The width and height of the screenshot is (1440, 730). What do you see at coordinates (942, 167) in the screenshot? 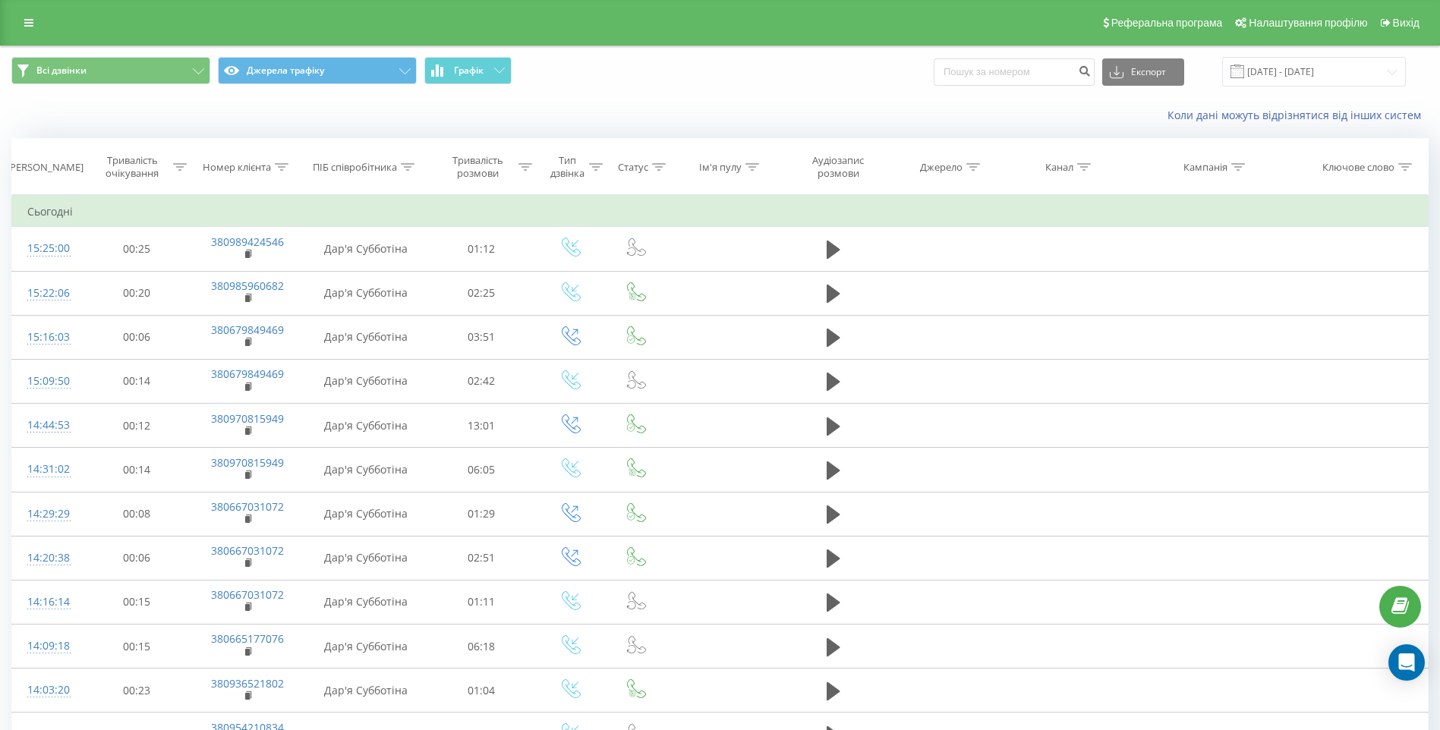
I see `div: Джерело` at bounding box center [942, 167].